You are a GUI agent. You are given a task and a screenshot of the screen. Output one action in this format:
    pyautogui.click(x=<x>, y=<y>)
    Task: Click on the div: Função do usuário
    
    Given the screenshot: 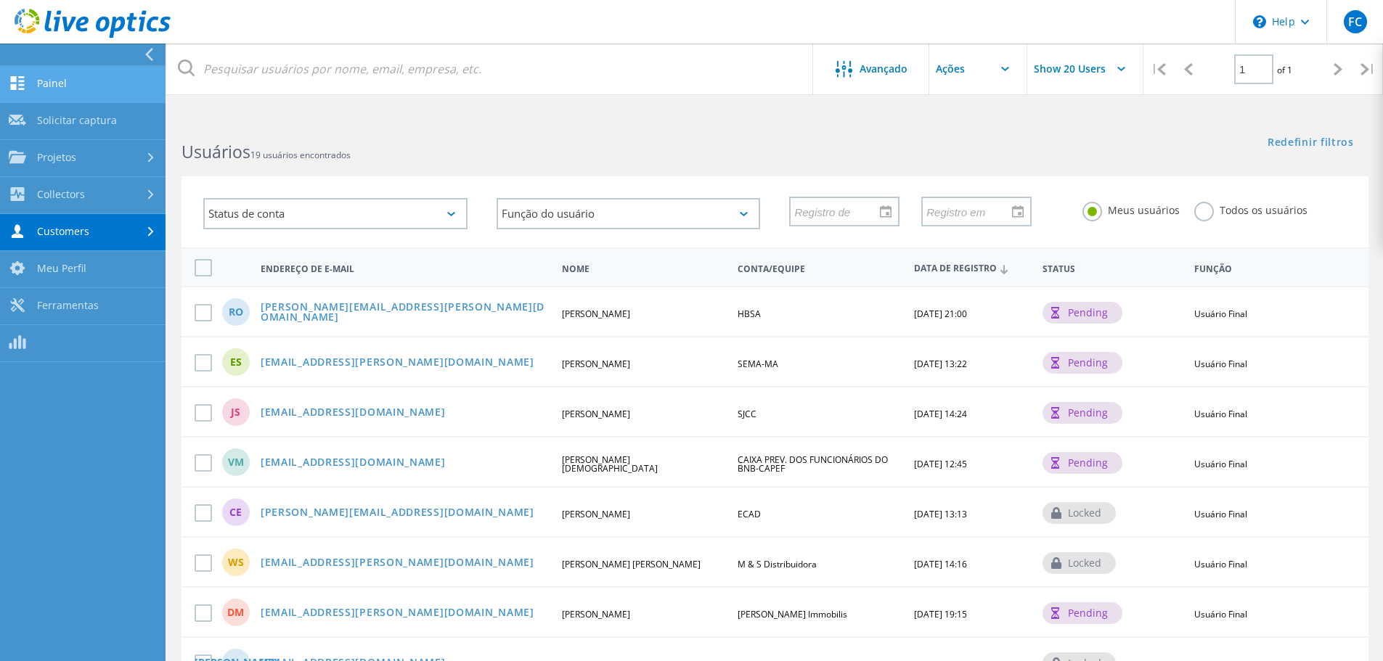 What is the action you would take?
    pyautogui.click(x=629, y=213)
    